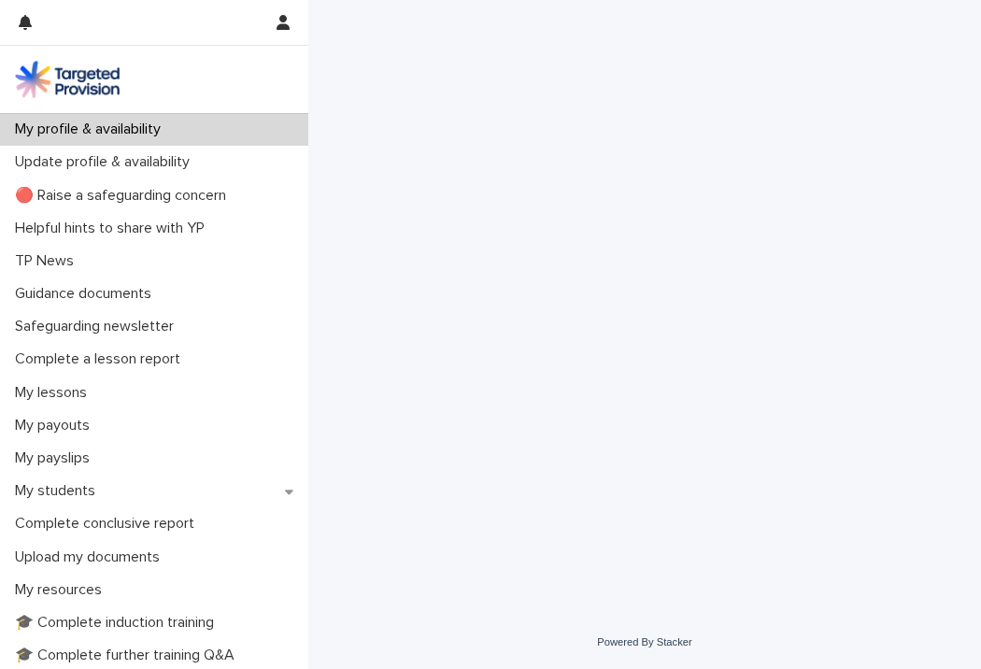 This screenshot has height=669, width=981. What do you see at coordinates (54, 392) in the screenshot?
I see `p: My lessons` at bounding box center [54, 392].